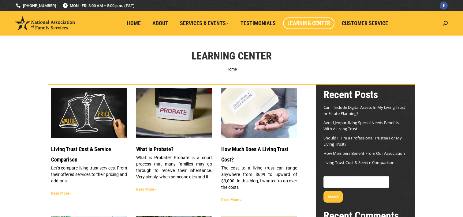  Describe the element at coordinates (259, 113) in the screenshot. I see `a: Living Trust Cost` at that location.